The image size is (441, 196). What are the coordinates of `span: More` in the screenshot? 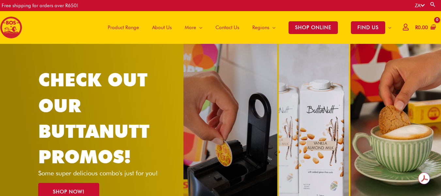 It's located at (191, 27).